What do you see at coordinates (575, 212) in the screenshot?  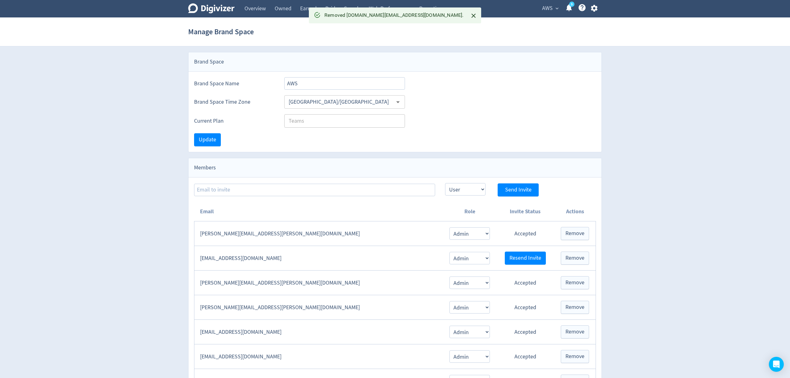 I see `th: Actions` at bounding box center [575, 212].